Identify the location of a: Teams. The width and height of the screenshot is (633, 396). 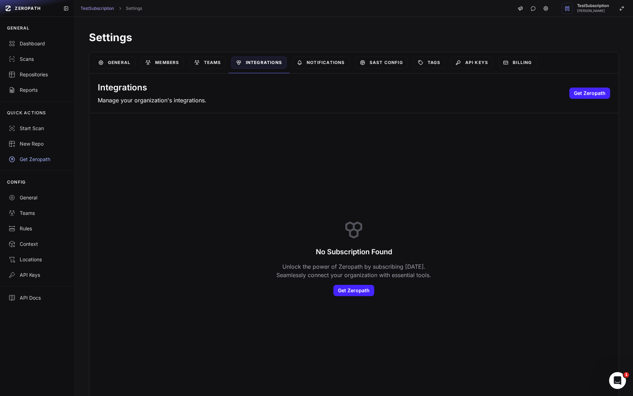
(208, 63).